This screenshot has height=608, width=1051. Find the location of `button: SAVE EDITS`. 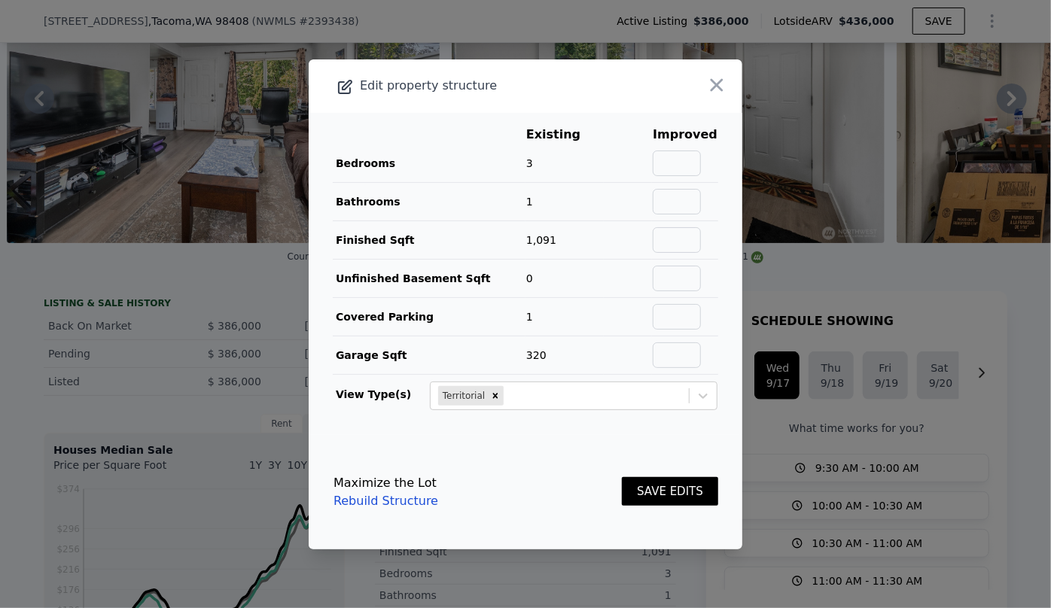

button: SAVE EDITS is located at coordinates (670, 491).